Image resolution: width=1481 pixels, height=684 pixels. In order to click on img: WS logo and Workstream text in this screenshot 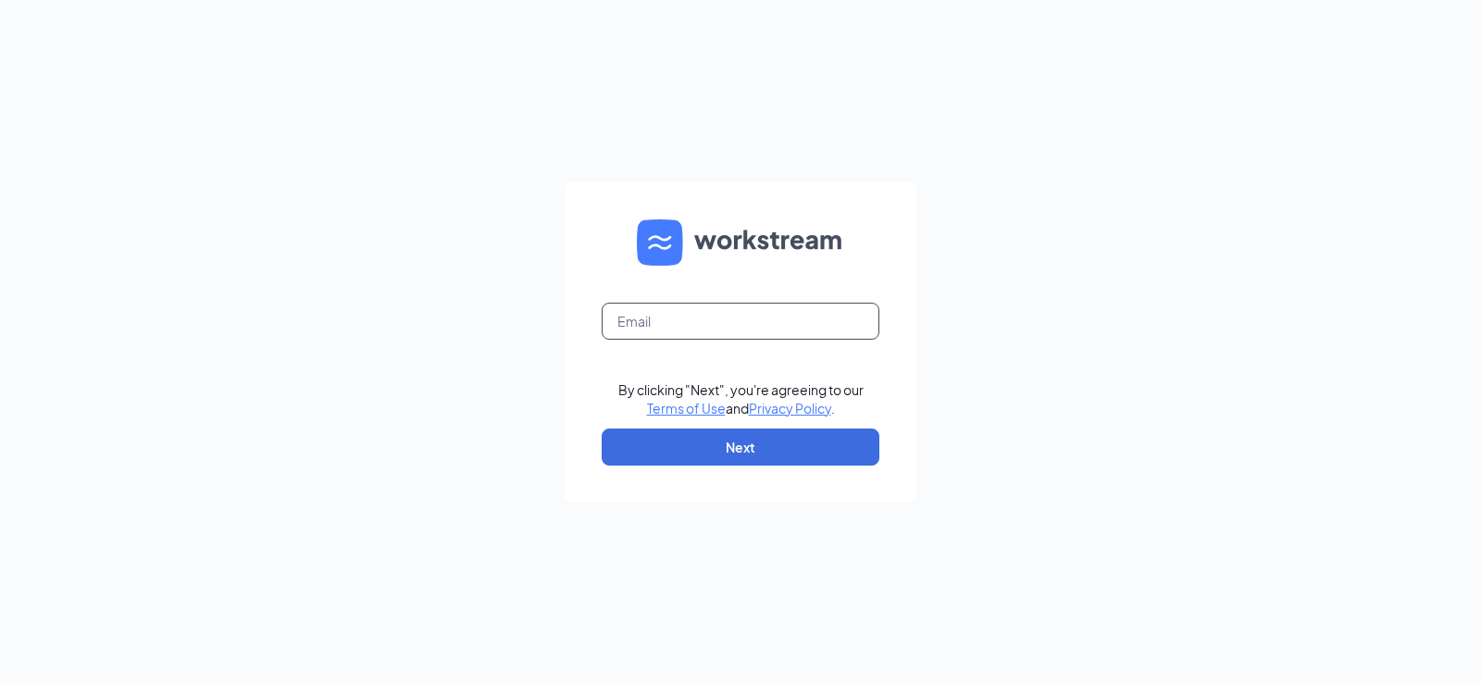, I will do `click(740, 242)`.